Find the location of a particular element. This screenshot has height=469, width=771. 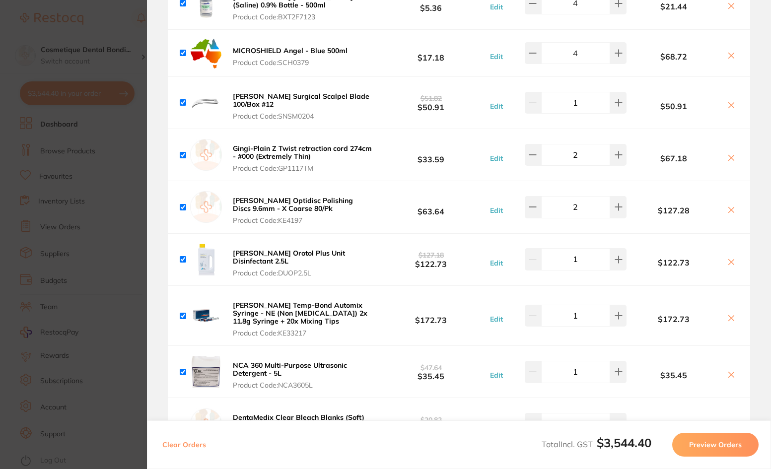

b: $3,544.40 is located at coordinates (624, 443).